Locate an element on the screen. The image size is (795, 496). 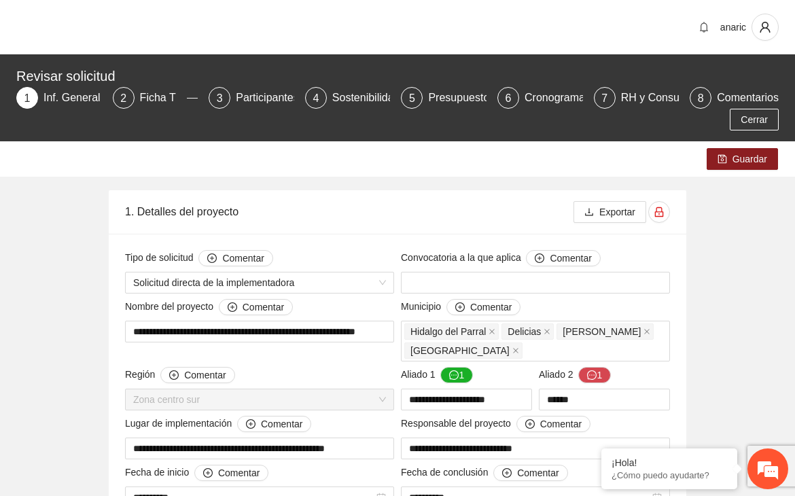
button: Aliado 2 is located at coordinates (594, 375).